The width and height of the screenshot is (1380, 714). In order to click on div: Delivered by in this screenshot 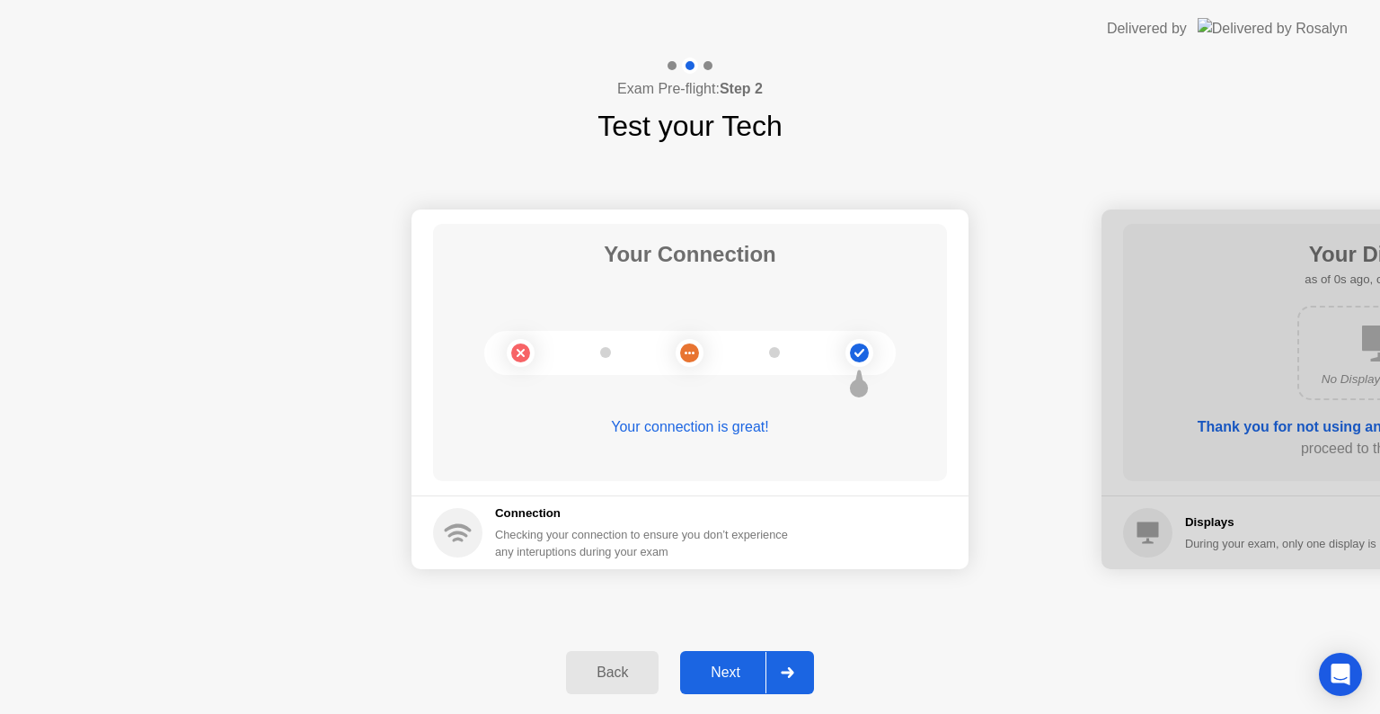, I will do `click(1147, 29)`.